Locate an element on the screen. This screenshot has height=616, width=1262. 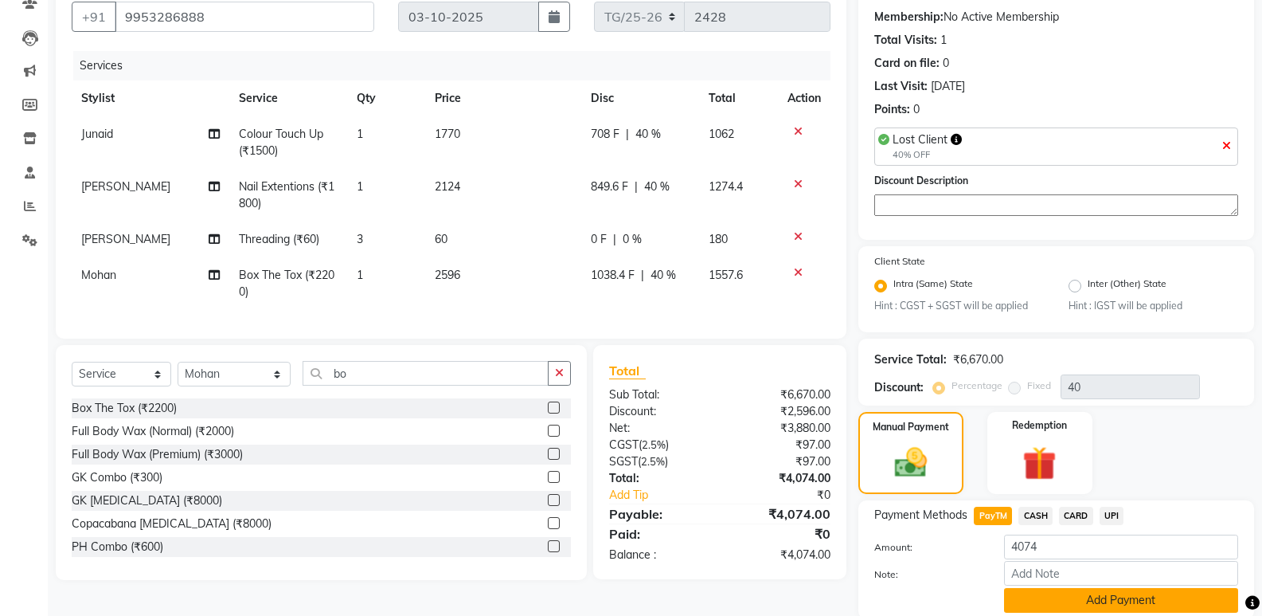
div: Points: is located at coordinates (892, 109).